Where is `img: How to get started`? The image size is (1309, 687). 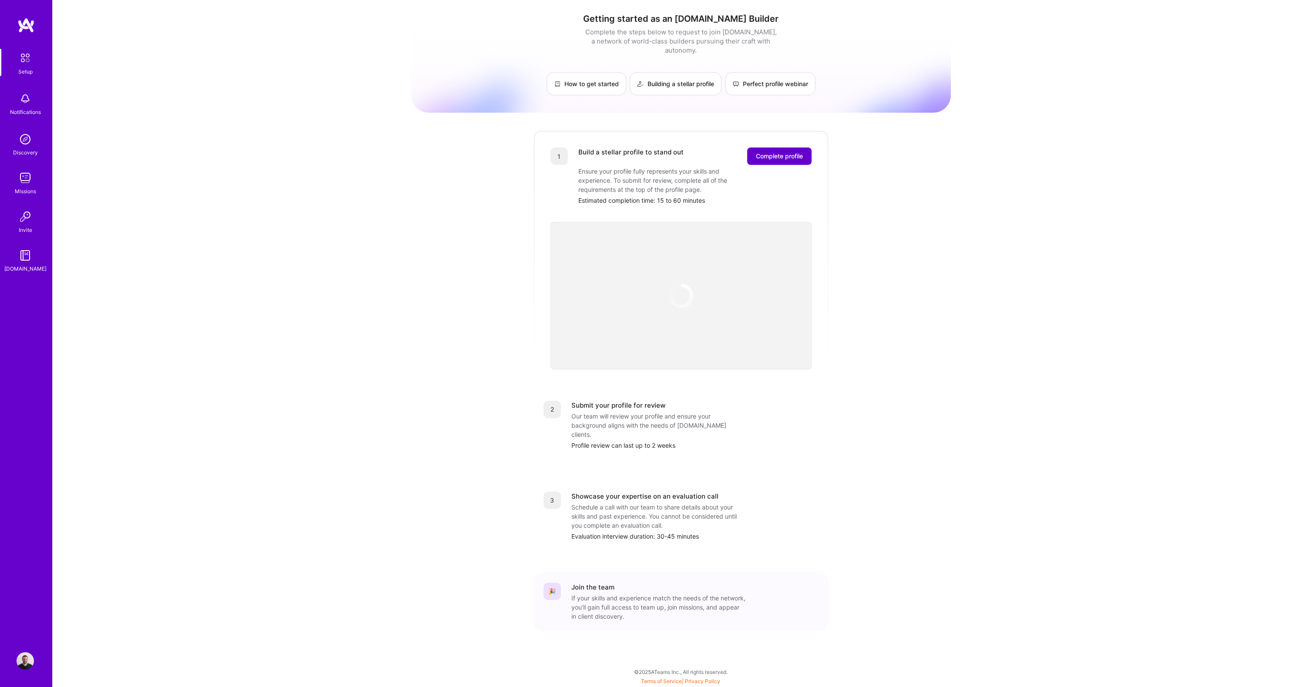
img: How to get started is located at coordinates (557, 84).